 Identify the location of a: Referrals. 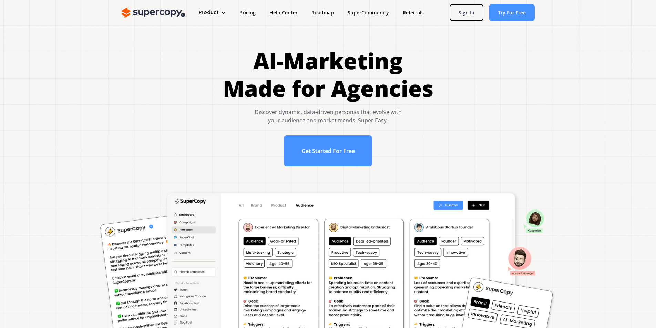
(413, 12).